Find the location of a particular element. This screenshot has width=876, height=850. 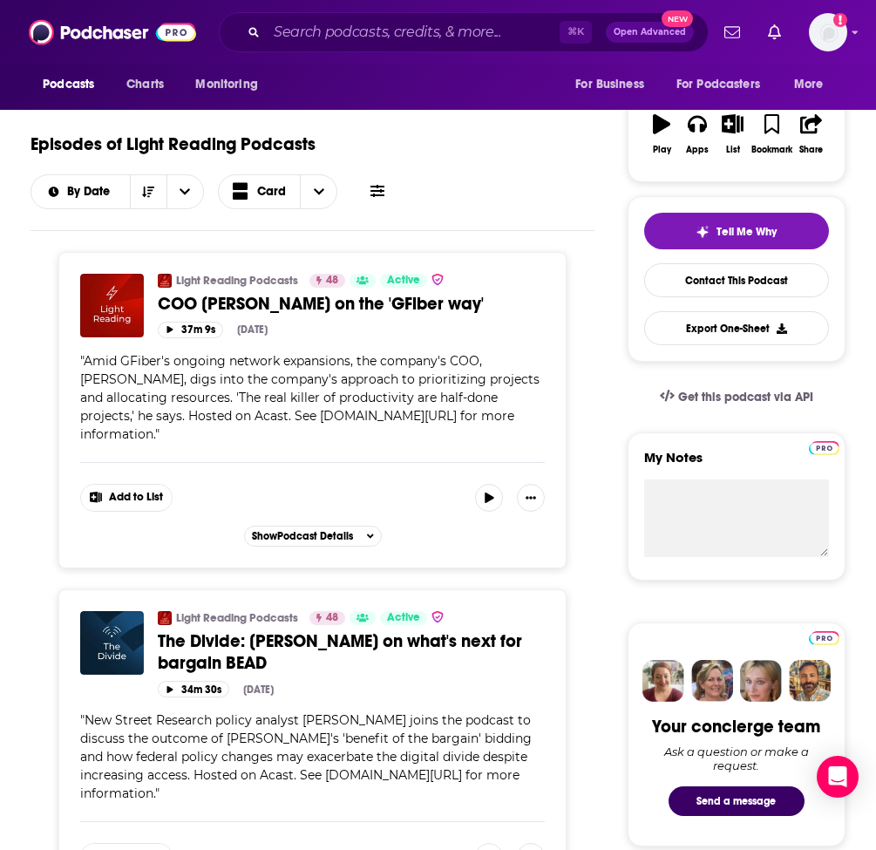

input: Search podcasts, credits, & more... is located at coordinates (413, 32).